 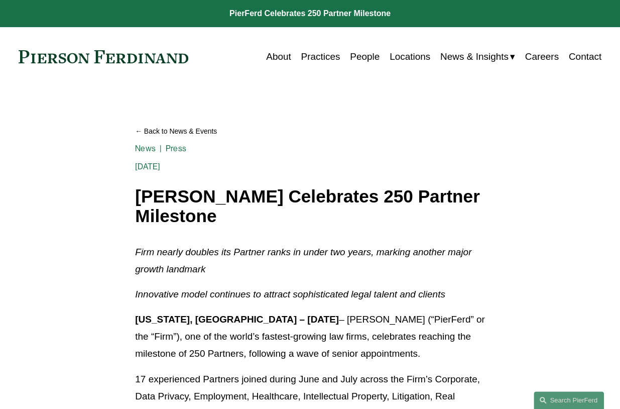 I want to click on a: Back to News & Events, so click(x=310, y=131).